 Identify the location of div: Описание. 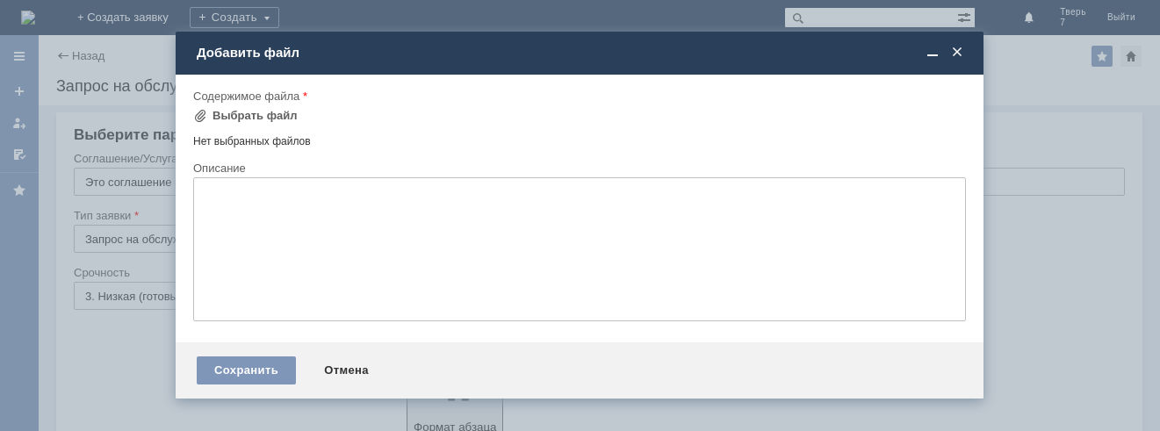
(578, 168).